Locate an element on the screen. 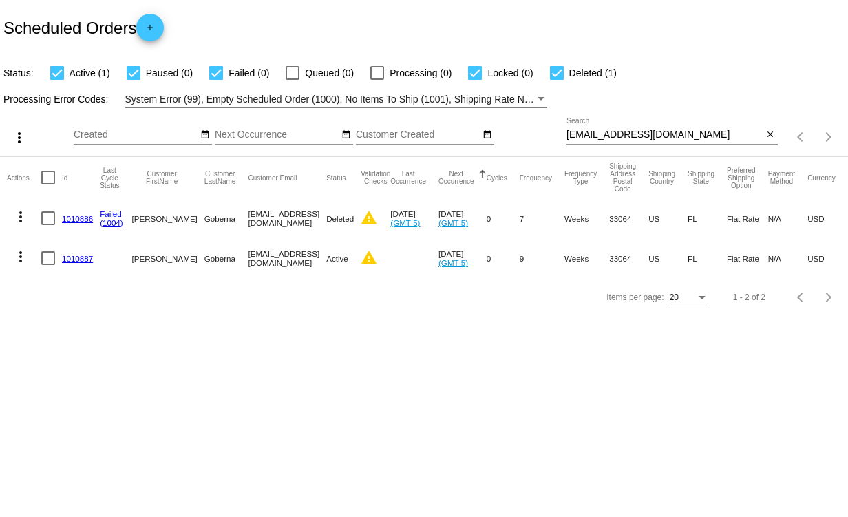  span: Locked (0) is located at coordinates (510, 73).